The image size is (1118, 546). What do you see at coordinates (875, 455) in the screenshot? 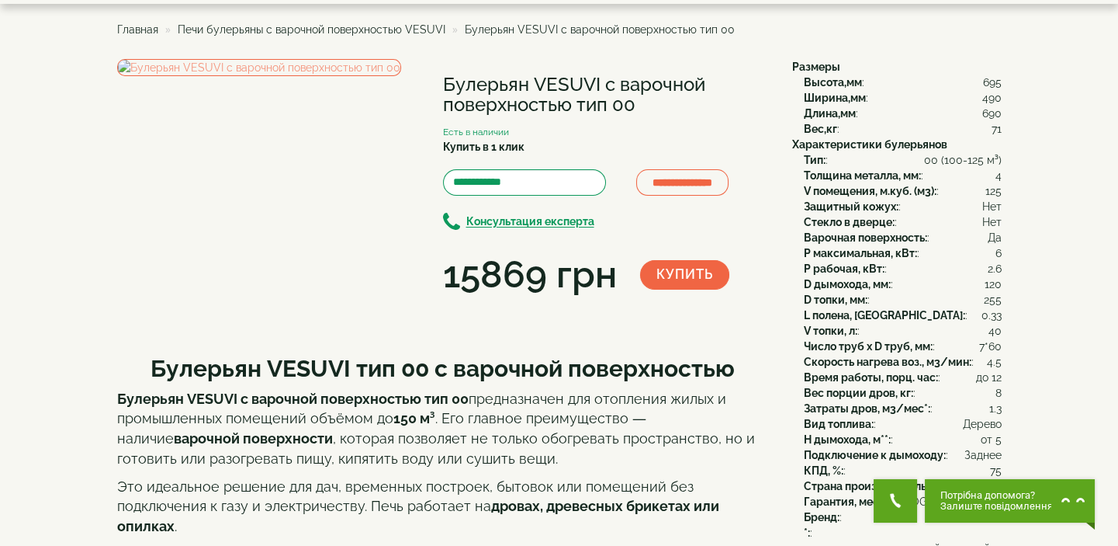
I see `b: Подключение к дымоходу:` at bounding box center [875, 455].